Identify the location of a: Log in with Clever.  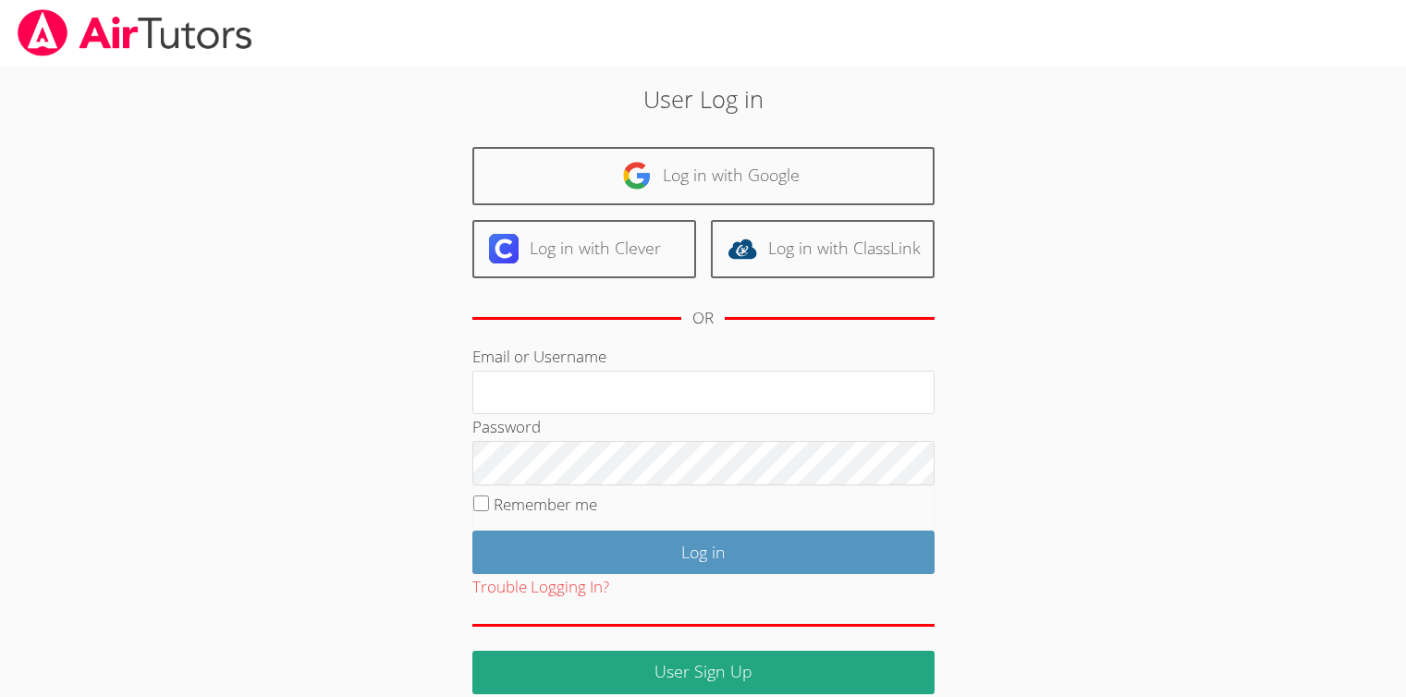
(584, 249).